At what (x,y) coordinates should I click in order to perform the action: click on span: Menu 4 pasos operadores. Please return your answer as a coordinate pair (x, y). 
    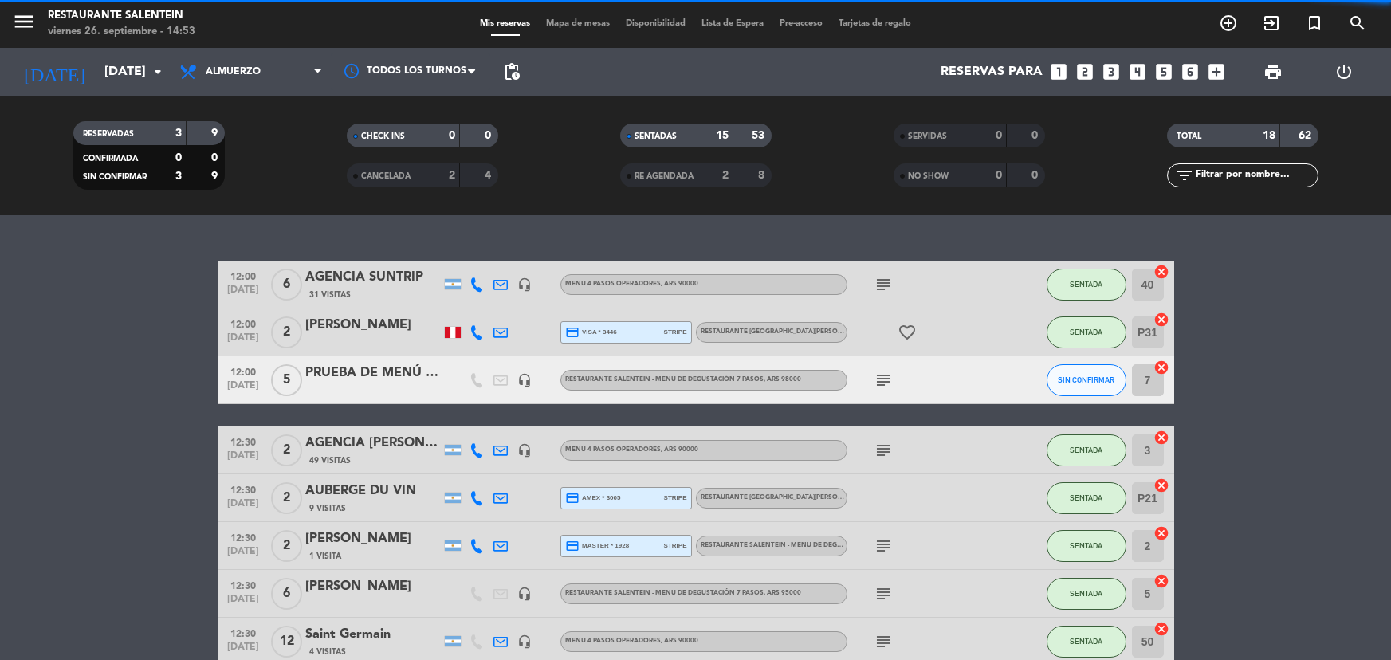
    Looking at the image, I should click on (631, 284).